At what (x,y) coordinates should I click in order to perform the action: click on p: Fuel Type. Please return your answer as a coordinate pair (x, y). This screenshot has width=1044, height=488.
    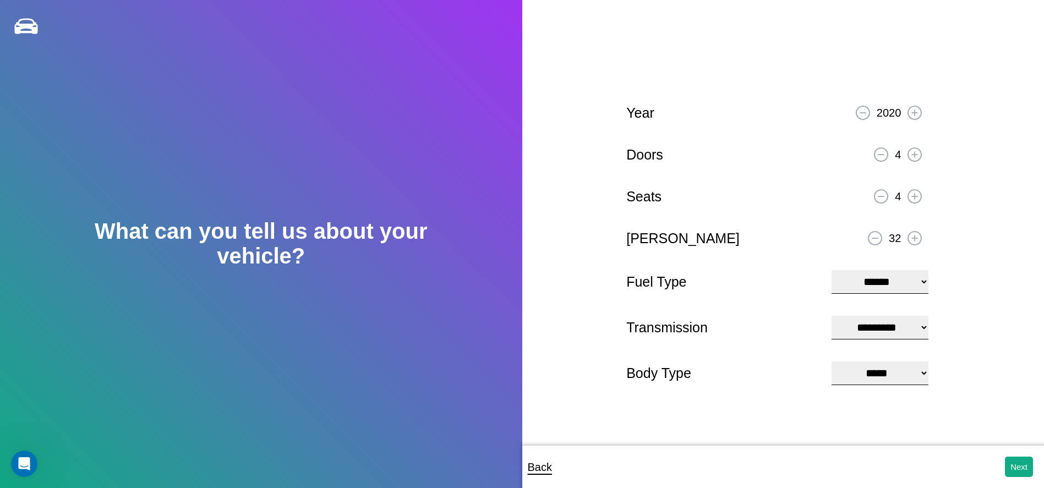
    Looking at the image, I should click on (723, 282).